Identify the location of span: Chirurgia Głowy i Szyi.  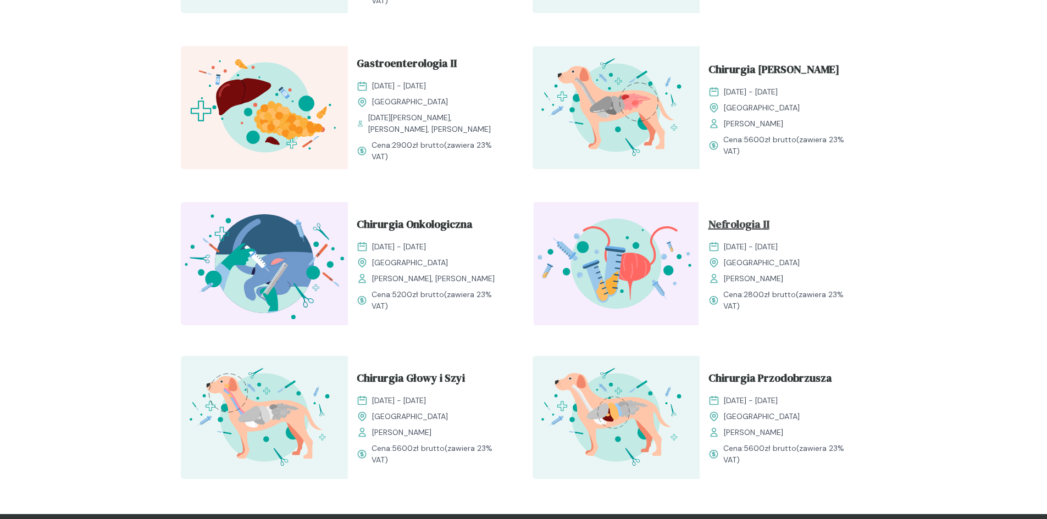
(410, 380).